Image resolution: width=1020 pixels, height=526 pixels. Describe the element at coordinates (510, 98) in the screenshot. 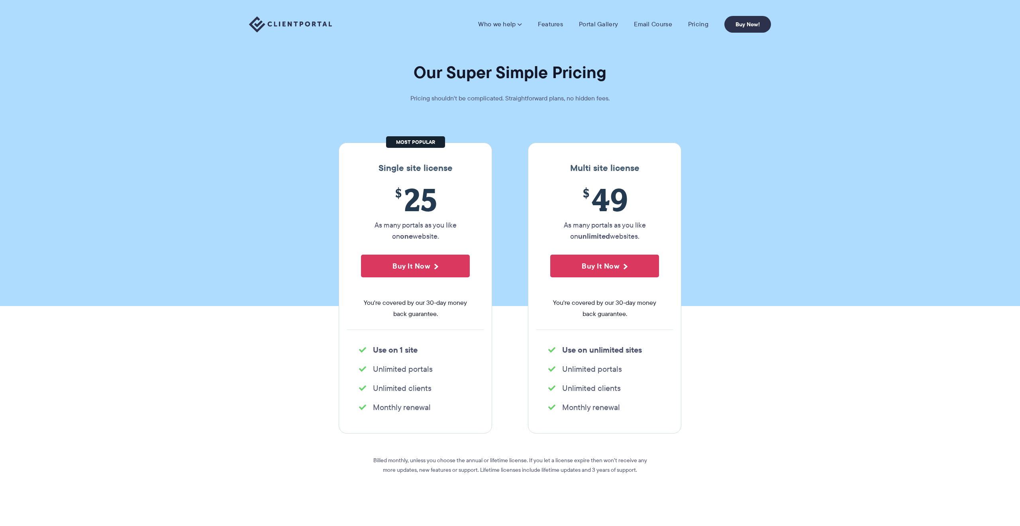

I see `p: Pricing shouldn't be complicated. Straightforward plans, no hidden fees.` at that location.